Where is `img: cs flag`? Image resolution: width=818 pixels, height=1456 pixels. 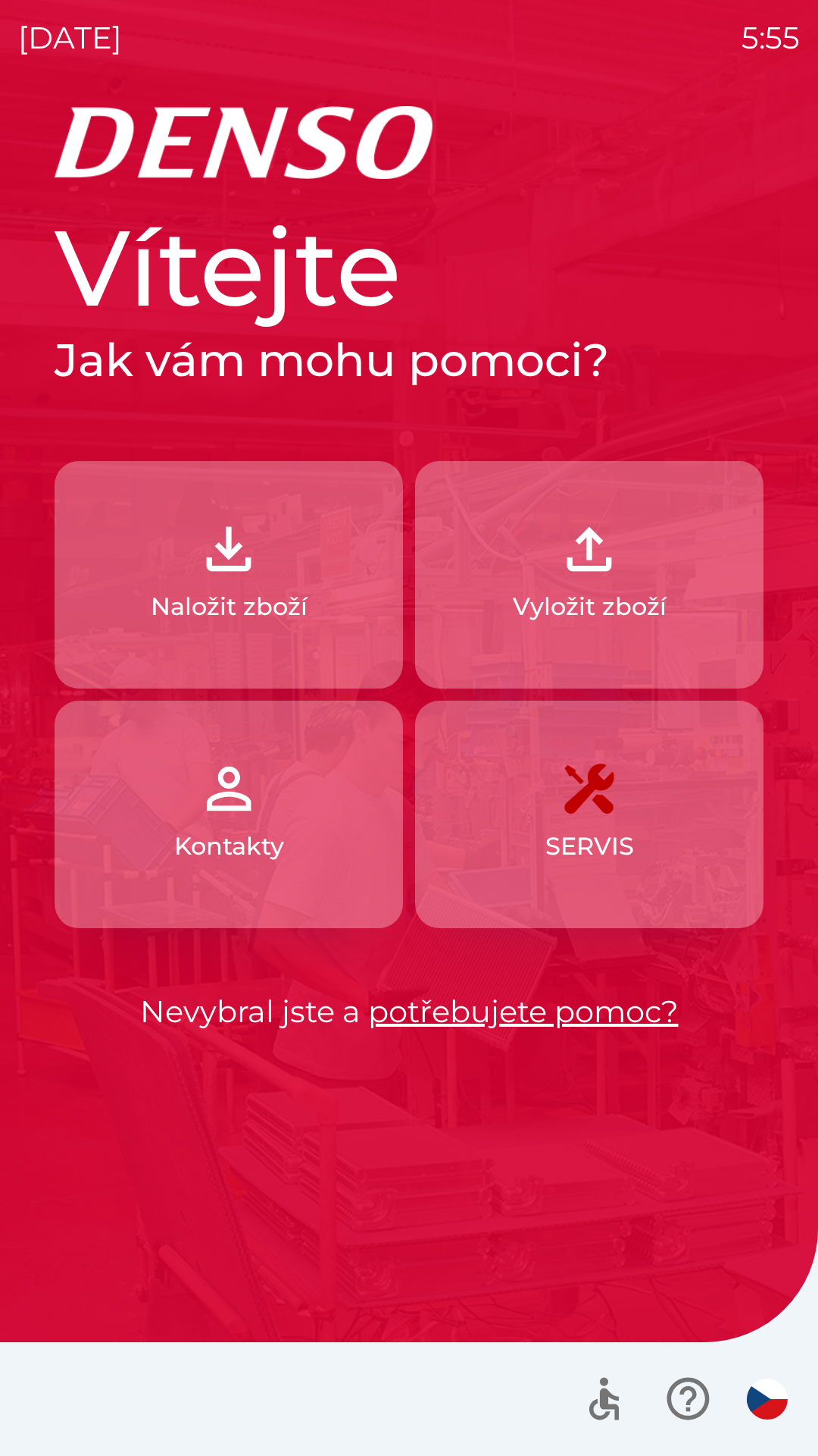 img: cs flag is located at coordinates (767, 1398).